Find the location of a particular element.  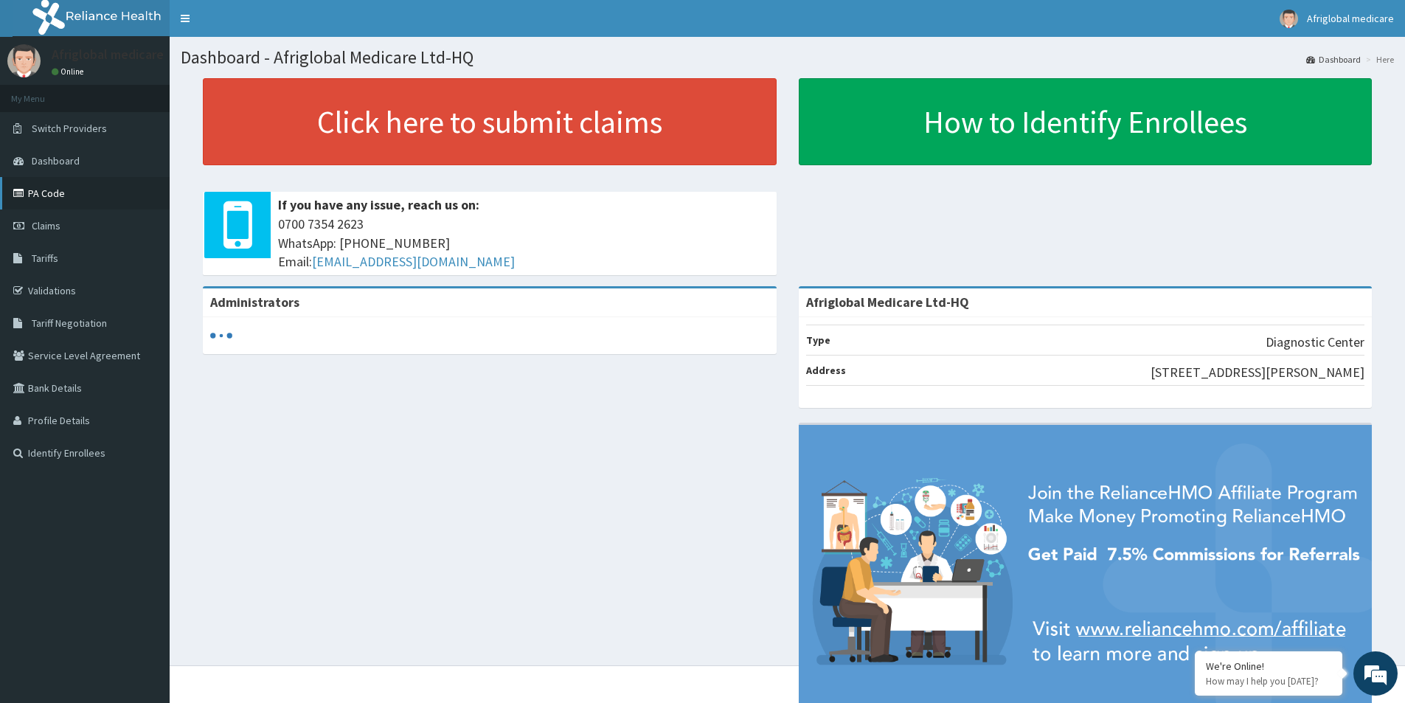

p: Diagnostic Center is located at coordinates (1315, 342).